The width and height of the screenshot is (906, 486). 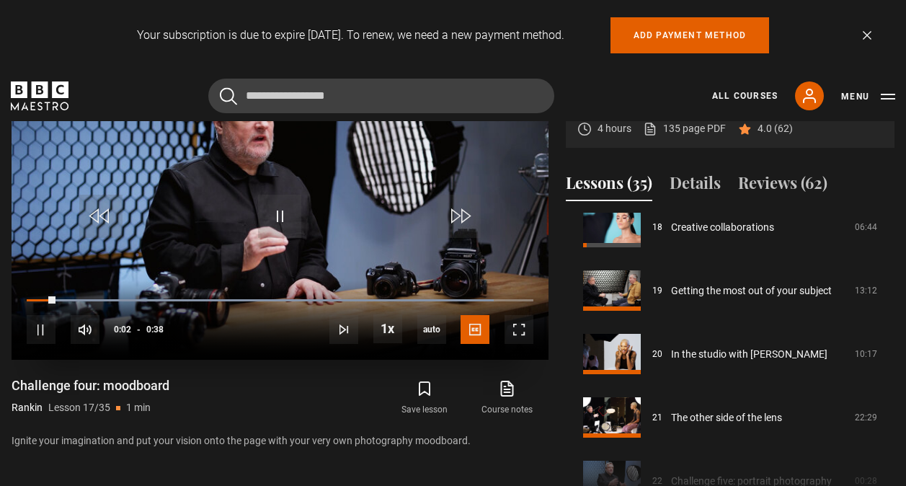 I want to click on button: Pause, so click(x=41, y=329).